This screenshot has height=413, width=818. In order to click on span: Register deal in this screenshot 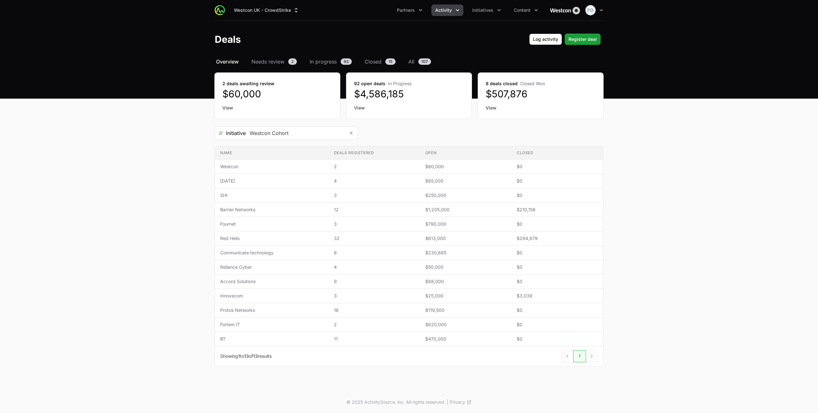, I will do `click(582, 39)`.